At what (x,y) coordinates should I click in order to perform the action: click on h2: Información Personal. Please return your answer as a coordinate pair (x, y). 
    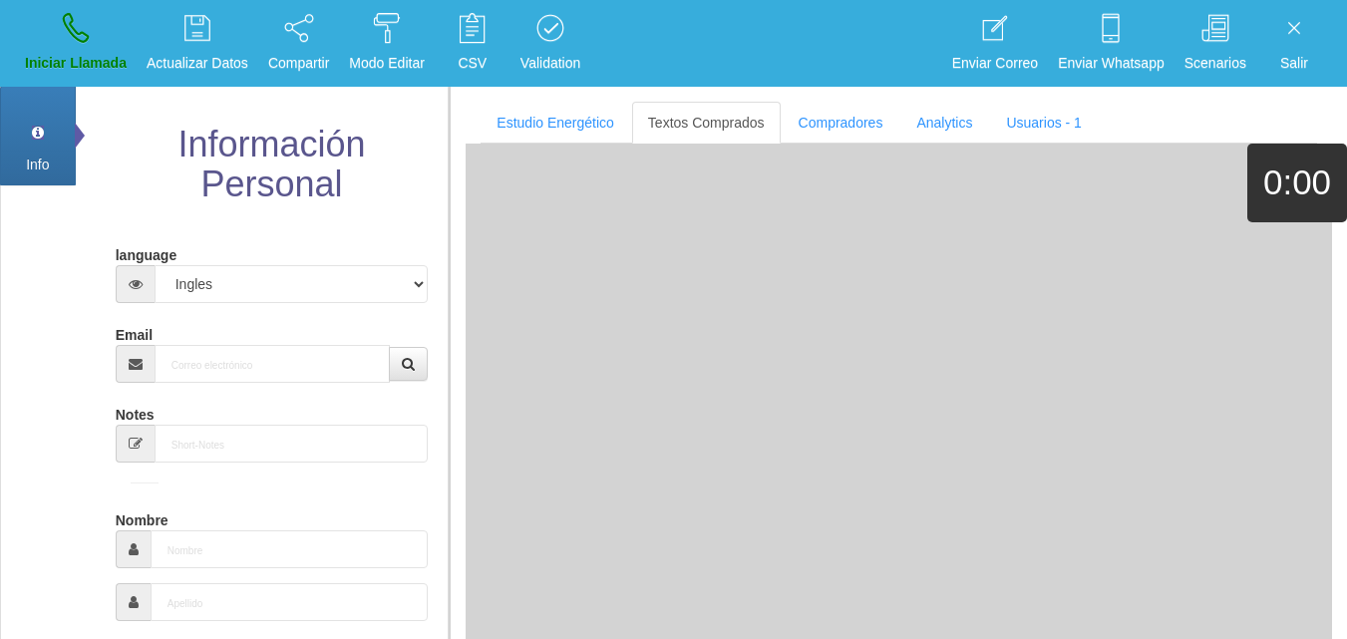
    Looking at the image, I should click on (272, 164).